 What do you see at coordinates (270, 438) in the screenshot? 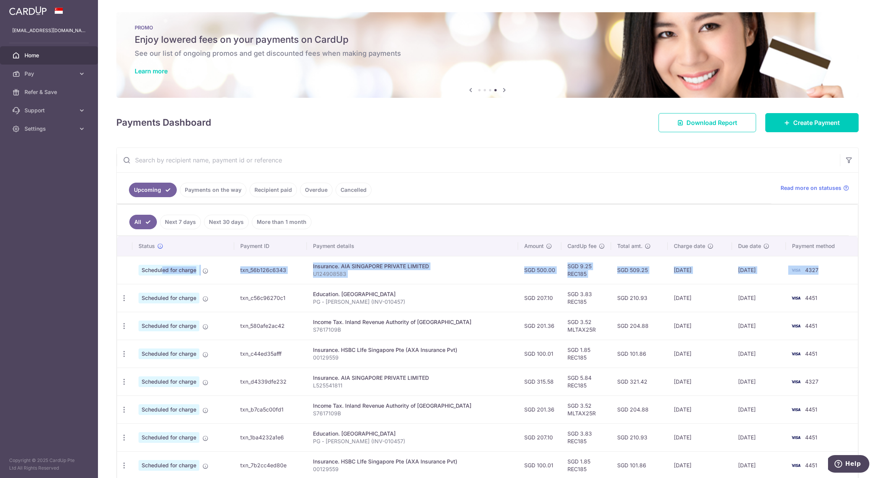
I see `td: txn_1ba4232a1e6` at bounding box center [270, 438].